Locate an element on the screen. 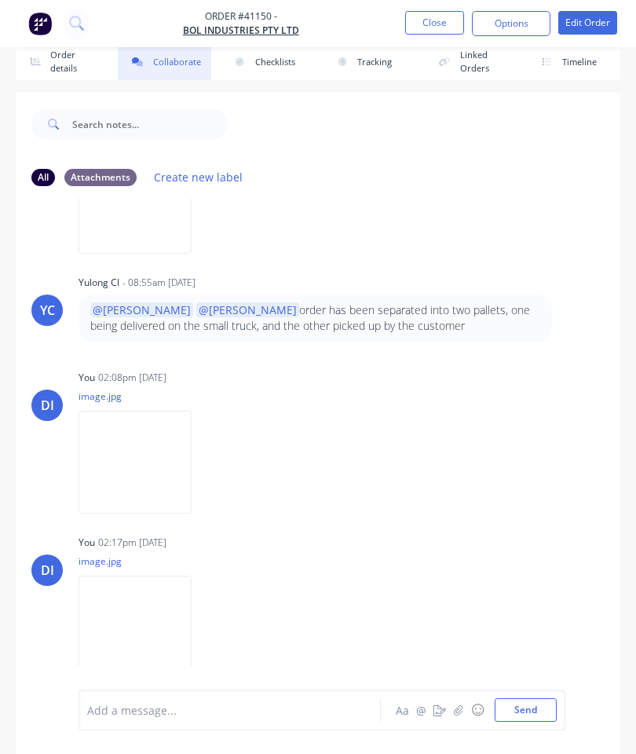  button: Linked Orders is located at coordinates (471, 62).